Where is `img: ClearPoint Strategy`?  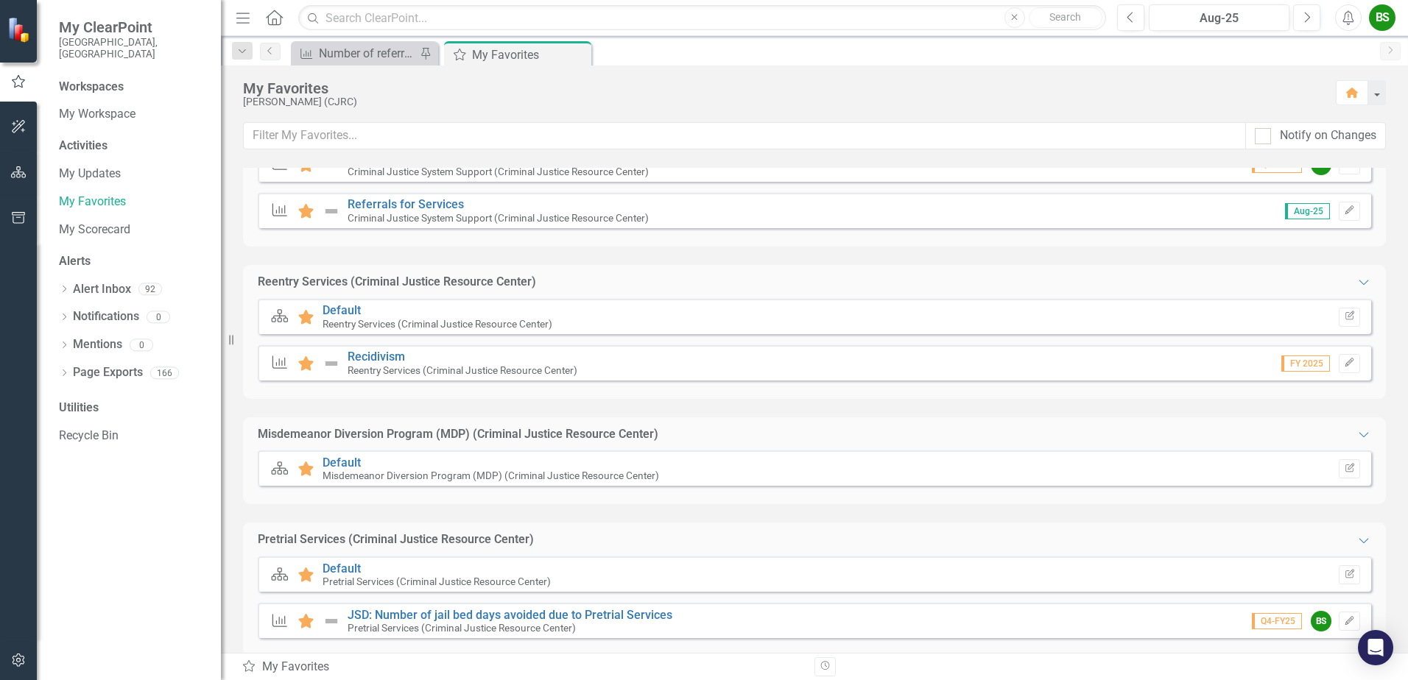
img: ClearPoint Strategy is located at coordinates (20, 29).